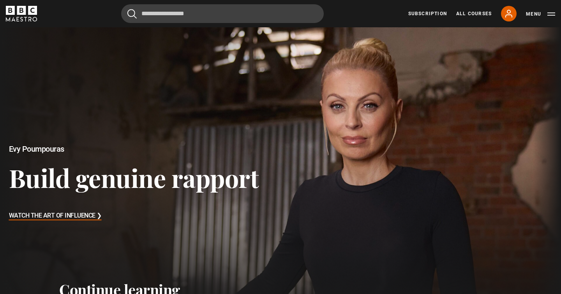 The height and width of the screenshot is (294, 561). What do you see at coordinates (132, 14) in the screenshot?
I see `button: Submit the search query` at bounding box center [132, 14].